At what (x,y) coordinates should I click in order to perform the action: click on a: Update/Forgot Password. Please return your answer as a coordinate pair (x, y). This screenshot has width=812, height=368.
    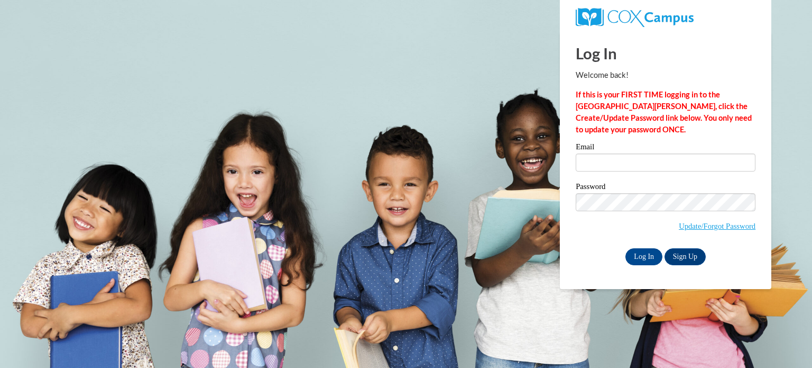
    Looking at the image, I should click on (717, 226).